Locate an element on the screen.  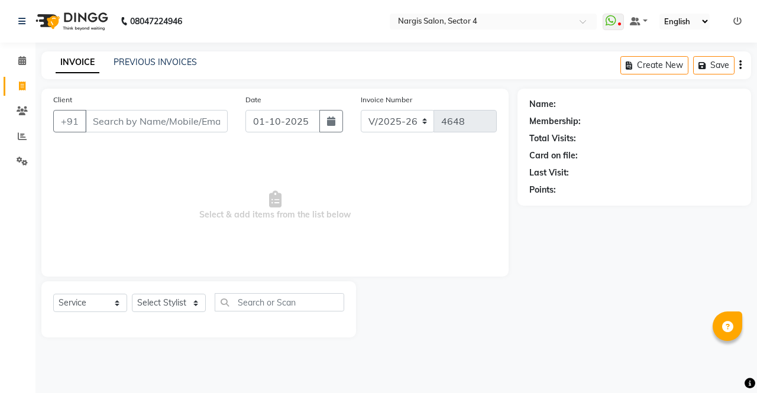
label: Client is located at coordinates (63, 100).